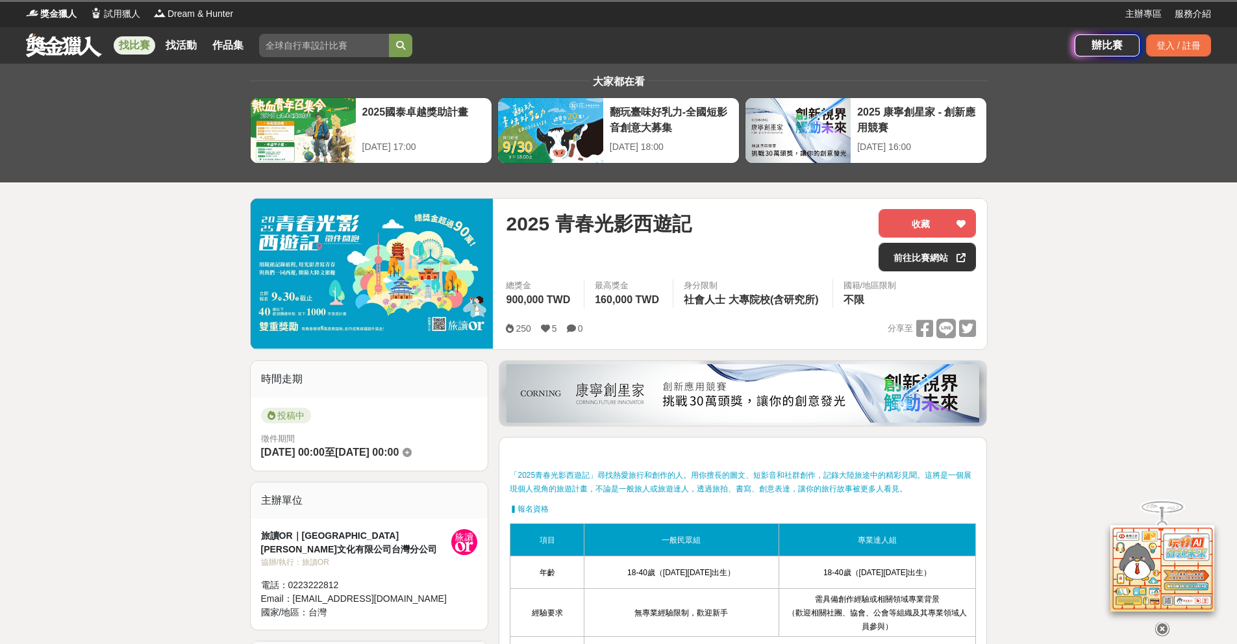 This screenshot has width=1237, height=644. I want to click on span: 最高獎金, so click(628, 286).